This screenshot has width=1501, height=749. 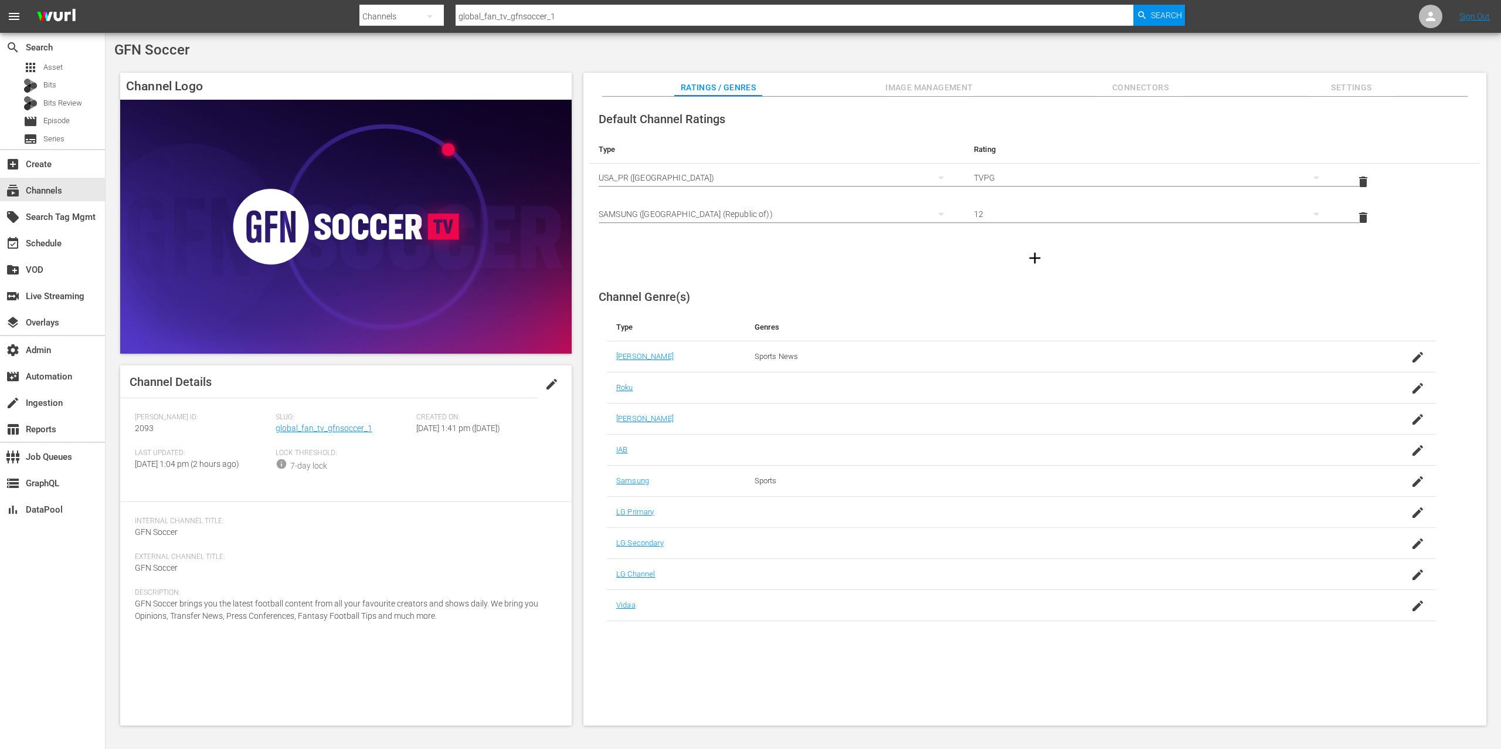 I want to click on a: Vidaa, so click(x=626, y=605).